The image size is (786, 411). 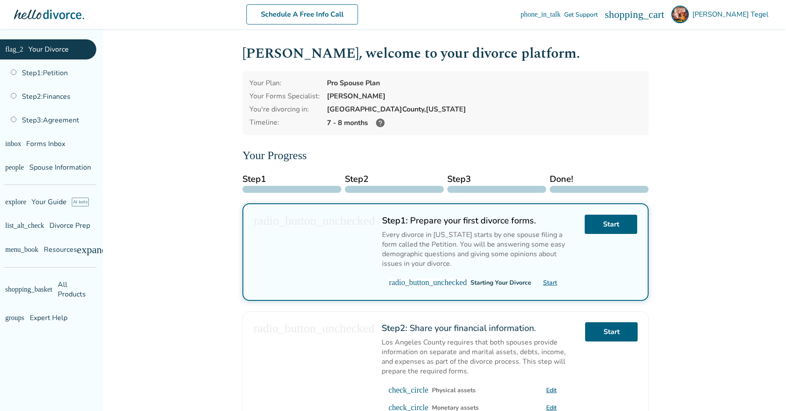 What do you see at coordinates (22, 250) in the screenshot?
I see `span: menu_book` at bounding box center [22, 250].